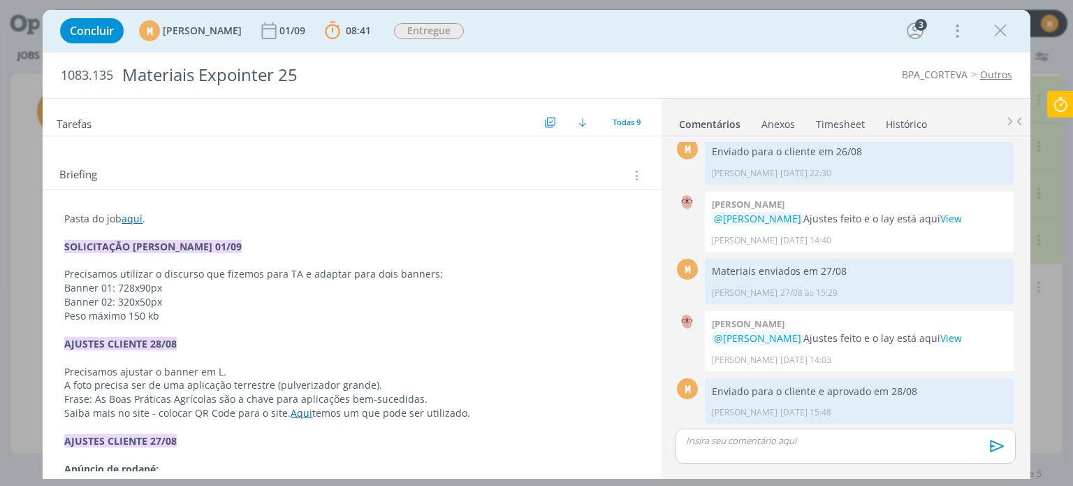 This screenshot has height=486, width=1073. I want to click on span: Briefing, so click(78, 175).